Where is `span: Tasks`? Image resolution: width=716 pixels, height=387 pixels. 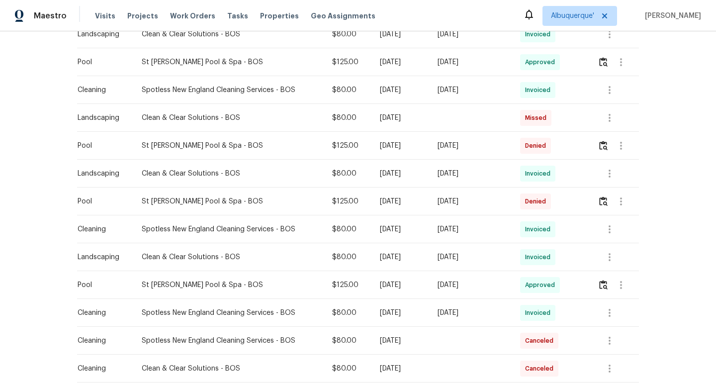 span: Tasks is located at coordinates (238, 16).